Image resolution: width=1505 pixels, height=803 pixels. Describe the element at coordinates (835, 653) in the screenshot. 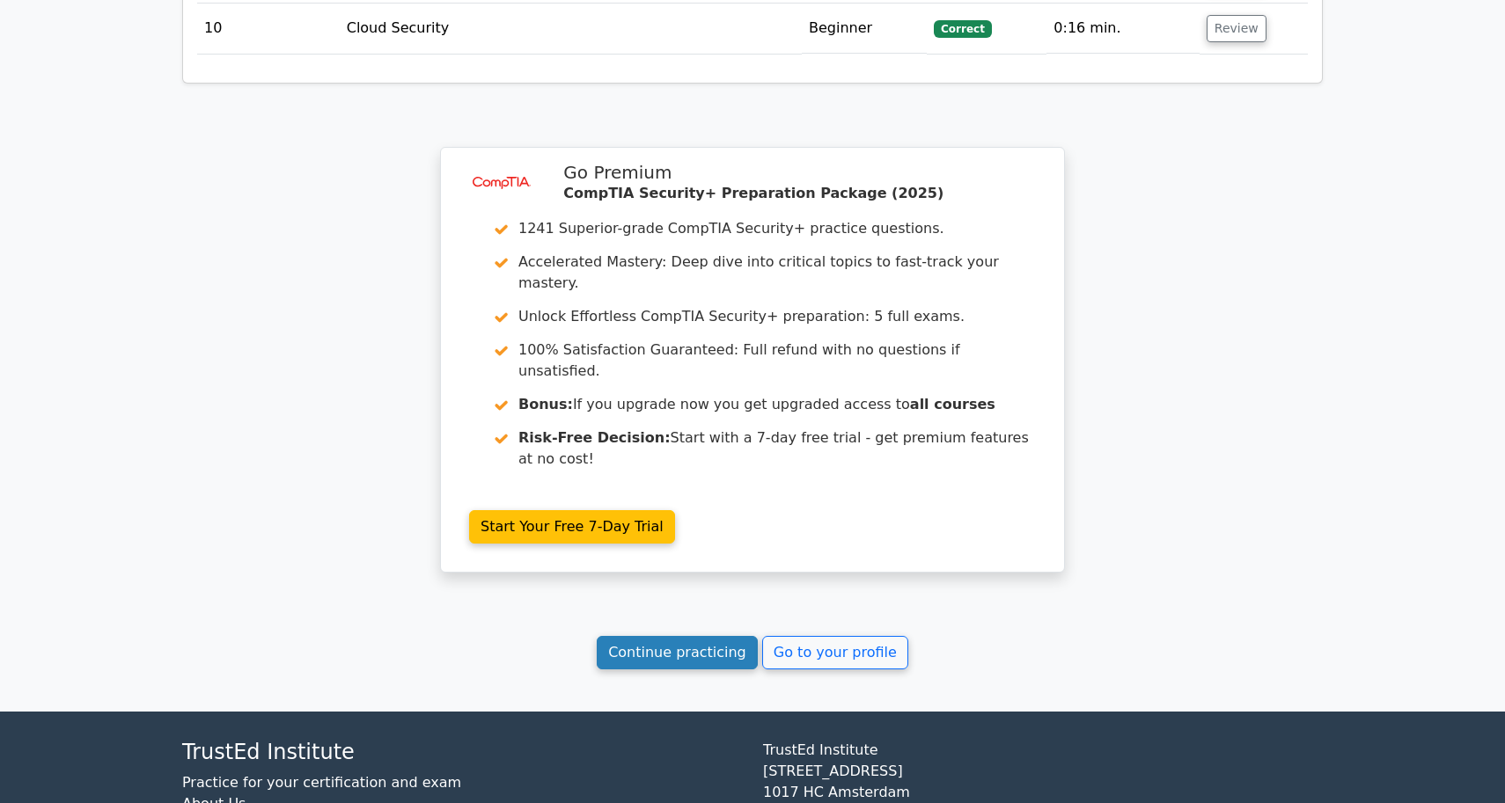

I see `a: Go to your profile` at that location.